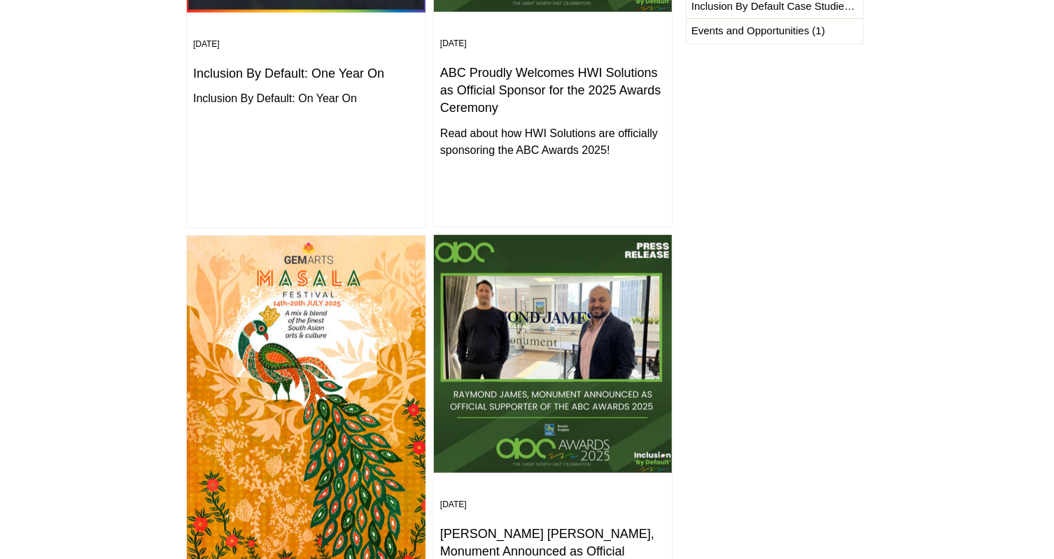  Describe the element at coordinates (819, 30) in the screenshot. I see `span: (1)` at that location.